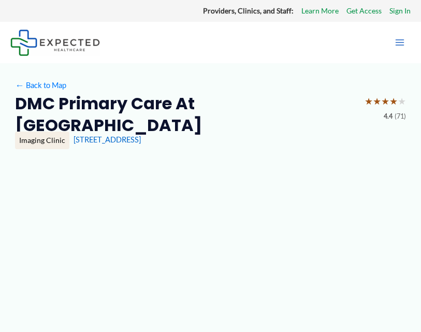  Describe the element at coordinates (388, 117) in the screenshot. I see `span: 4.4` at that location.